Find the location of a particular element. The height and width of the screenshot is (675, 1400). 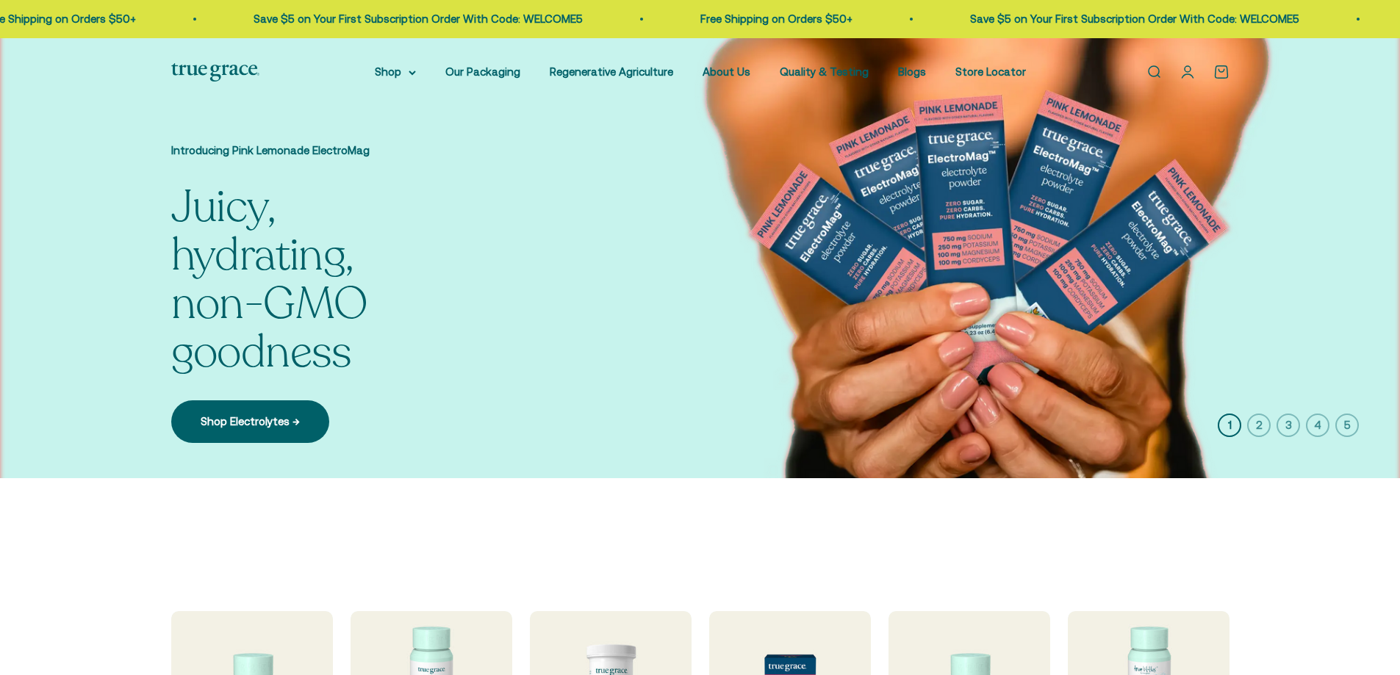

a: Store Locator is located at coordinates (991, 71).